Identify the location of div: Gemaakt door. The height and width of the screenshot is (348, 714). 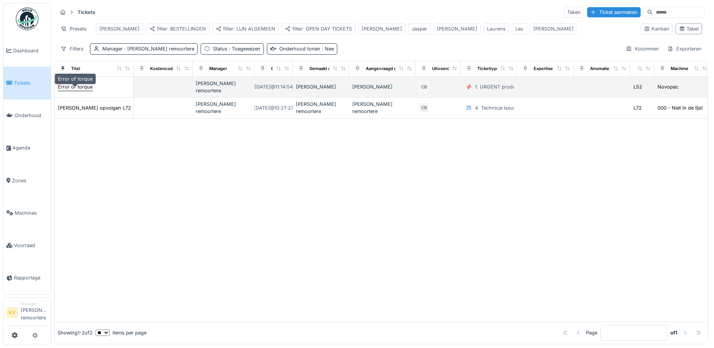
(323, 69).